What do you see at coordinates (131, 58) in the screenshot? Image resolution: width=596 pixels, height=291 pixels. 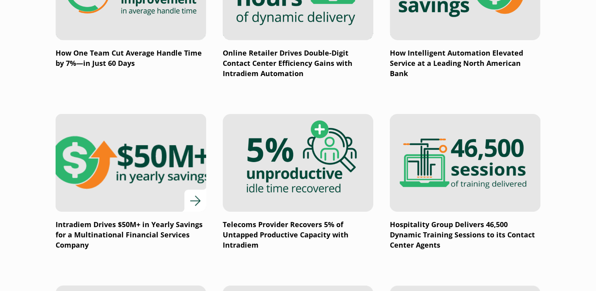 I see `p: How One Team Cut Average Handle Time by 7%—in Just 60 Days` at bounding box center [131, 58].